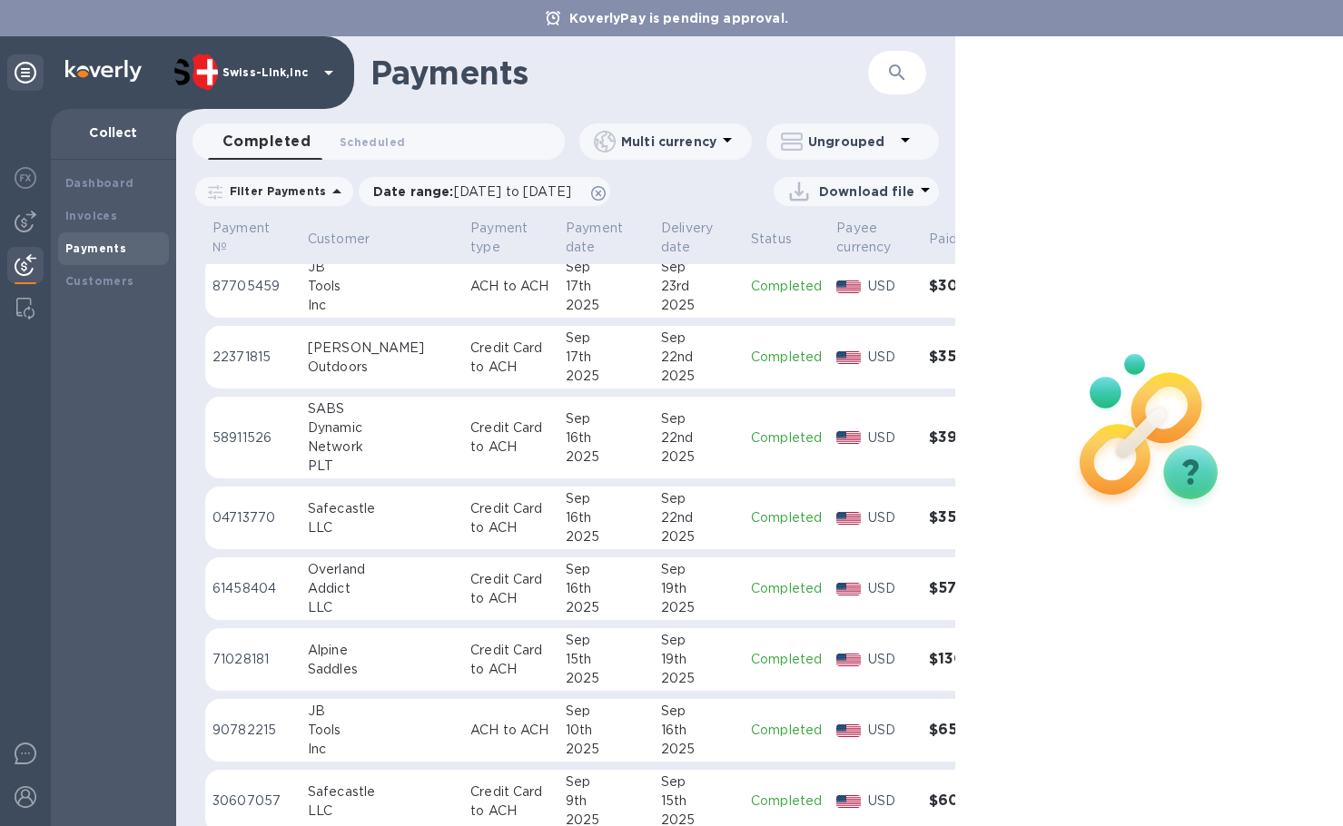  I want to click on div: 17th, so click(606, 286).